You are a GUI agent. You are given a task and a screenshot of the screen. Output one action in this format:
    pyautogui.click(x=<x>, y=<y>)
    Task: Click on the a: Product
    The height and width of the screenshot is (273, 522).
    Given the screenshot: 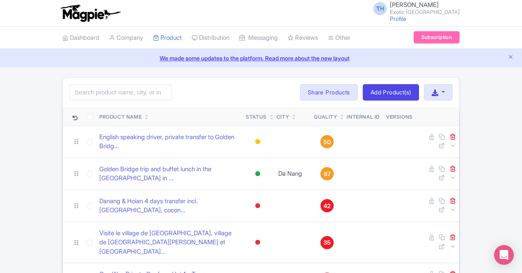 What is the action you would take?
    pyautogui.click(x=167, y=38)
    